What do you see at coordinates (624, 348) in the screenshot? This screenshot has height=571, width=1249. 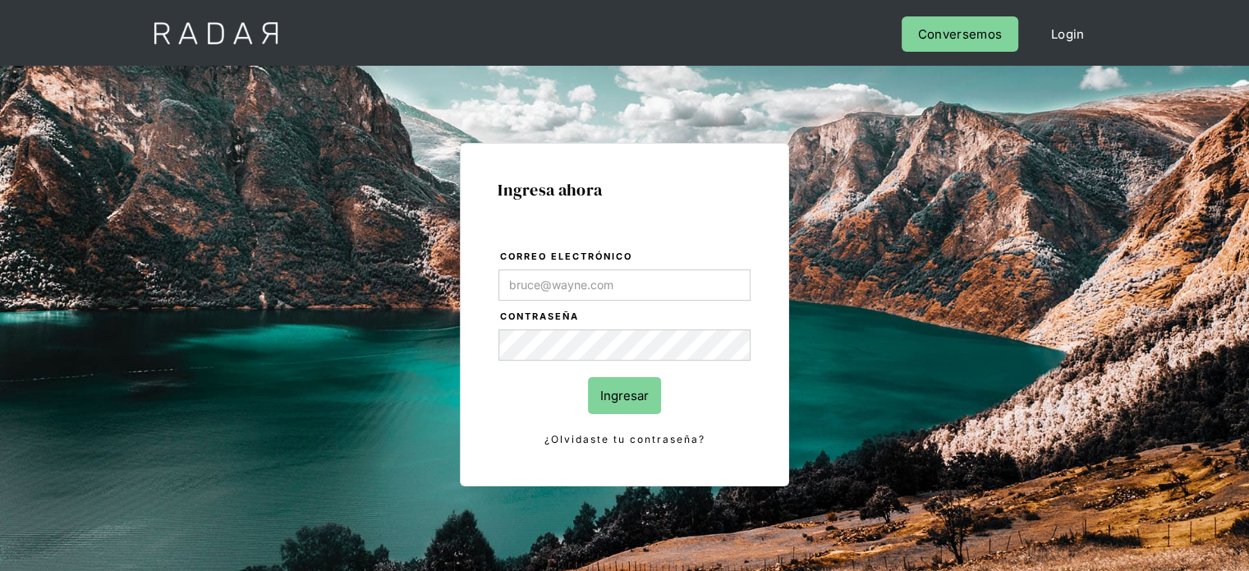 I see `form: Login Form` at bounding box center [624, 348].